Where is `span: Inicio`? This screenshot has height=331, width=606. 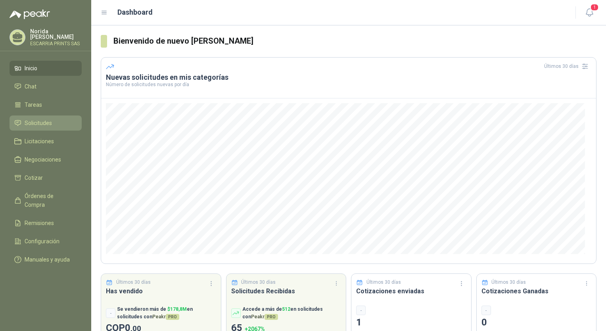
span: Inicio is located at coordinates (31, 68).